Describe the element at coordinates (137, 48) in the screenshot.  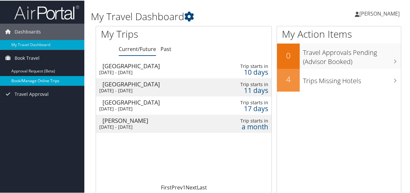
I see `a: Current/Future` at that location.